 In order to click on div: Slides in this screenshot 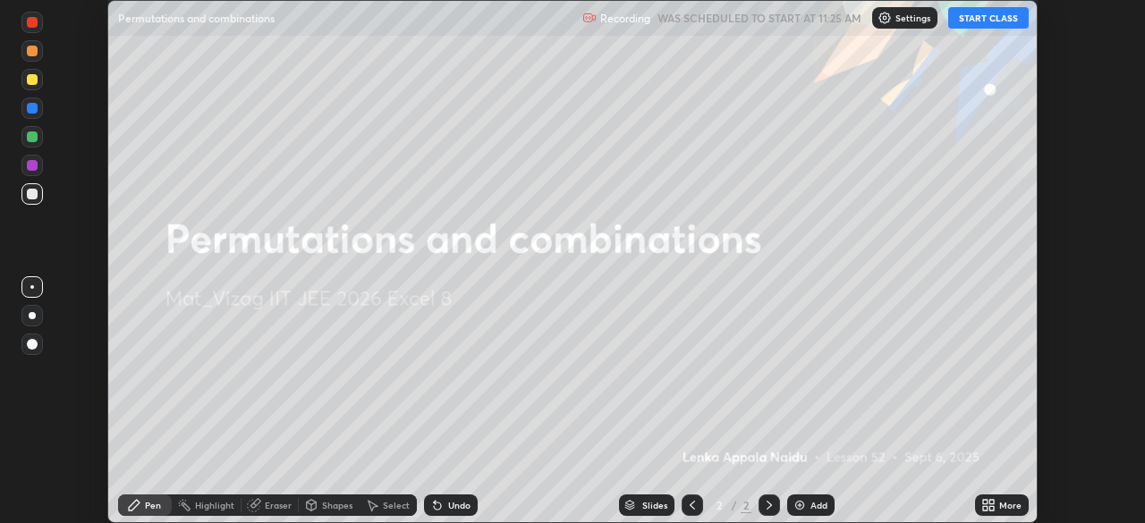, I will do `click(655, 505)`.